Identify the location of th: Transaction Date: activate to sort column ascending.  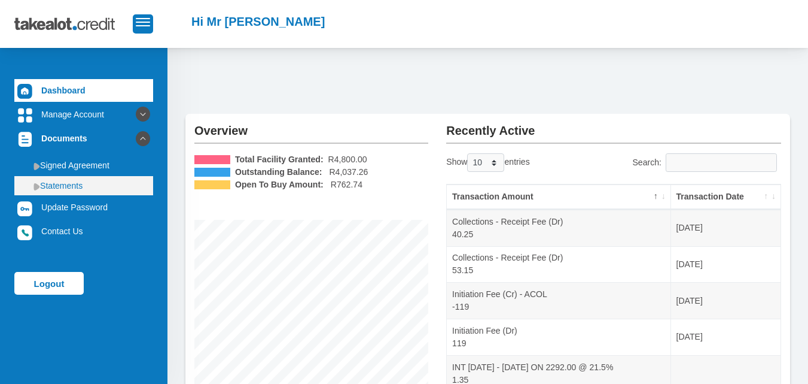
(726, 197).